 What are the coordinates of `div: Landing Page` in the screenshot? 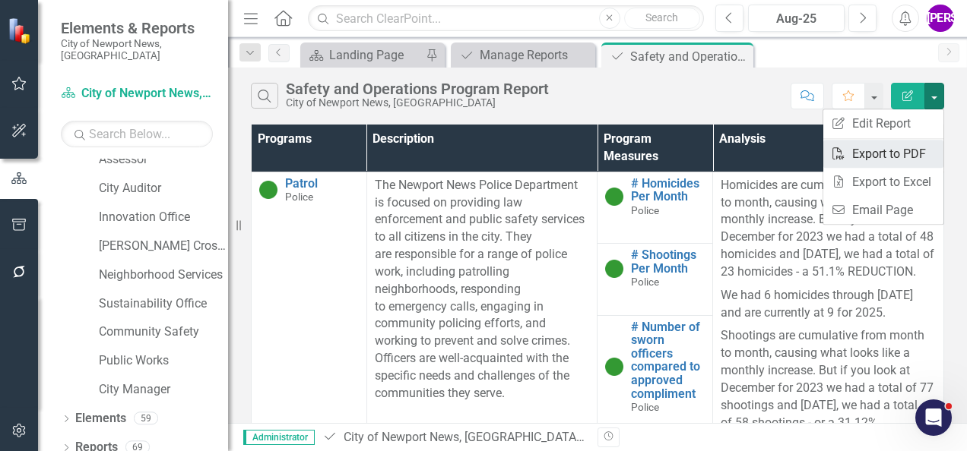 It's located at (375, 55).